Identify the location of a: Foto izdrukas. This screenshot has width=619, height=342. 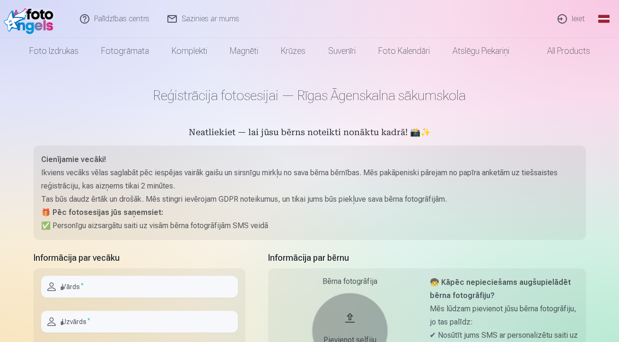
(54, 51).